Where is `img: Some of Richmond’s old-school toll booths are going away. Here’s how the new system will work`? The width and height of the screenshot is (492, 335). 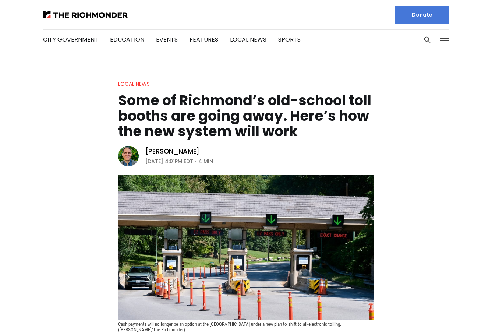 img: Some of Richmond’s old-school toll booths are going away. Here’s how the new system will work is located at coordinates (246, 247).